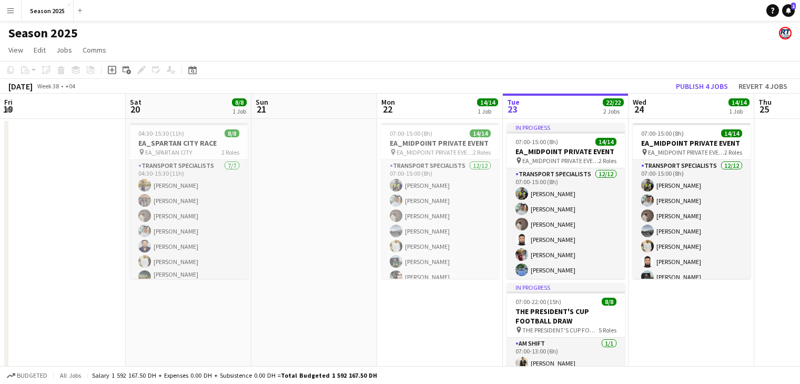  What do you see at coordinates (702, 86) in the screenshot?
I see `button: Publish 4 jobs` at bounding box center [702, 86].